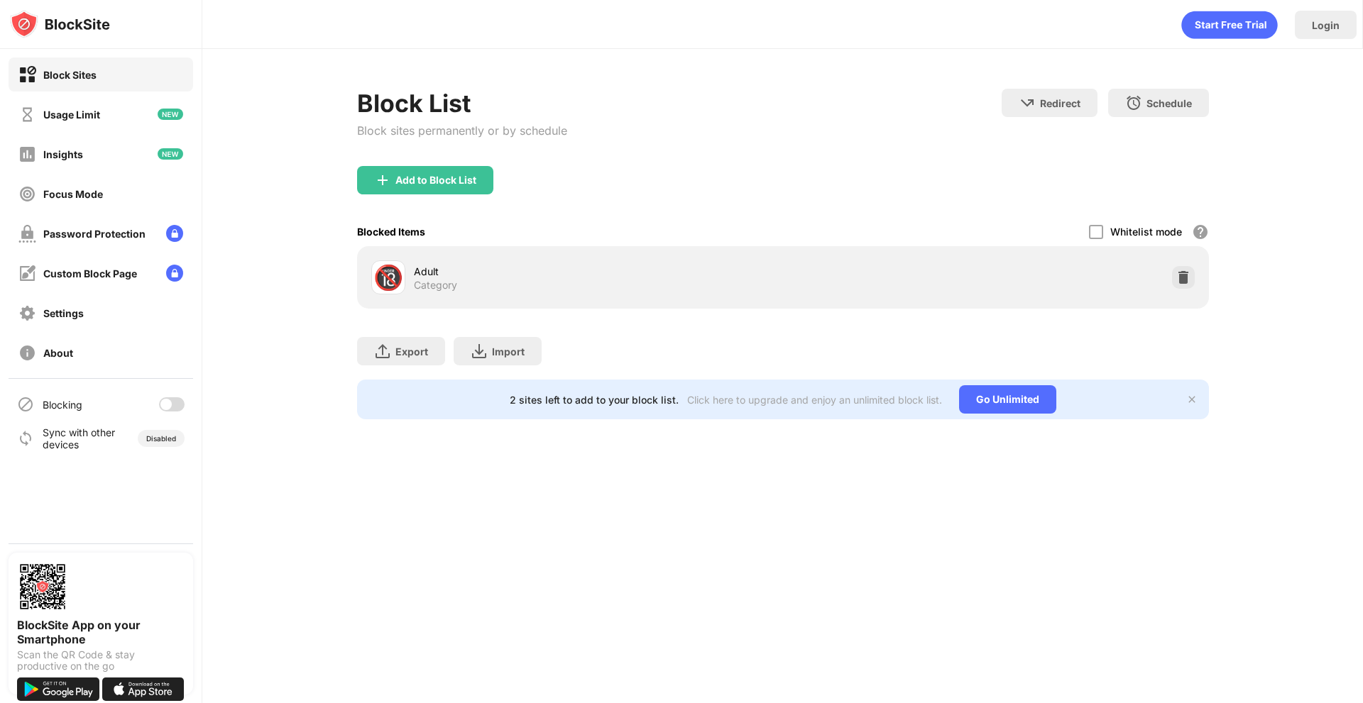  What do you see at coordinates (90, 273) in the screenshot?
I see `div: Custom Block Page` at bounding box center [90, 273].